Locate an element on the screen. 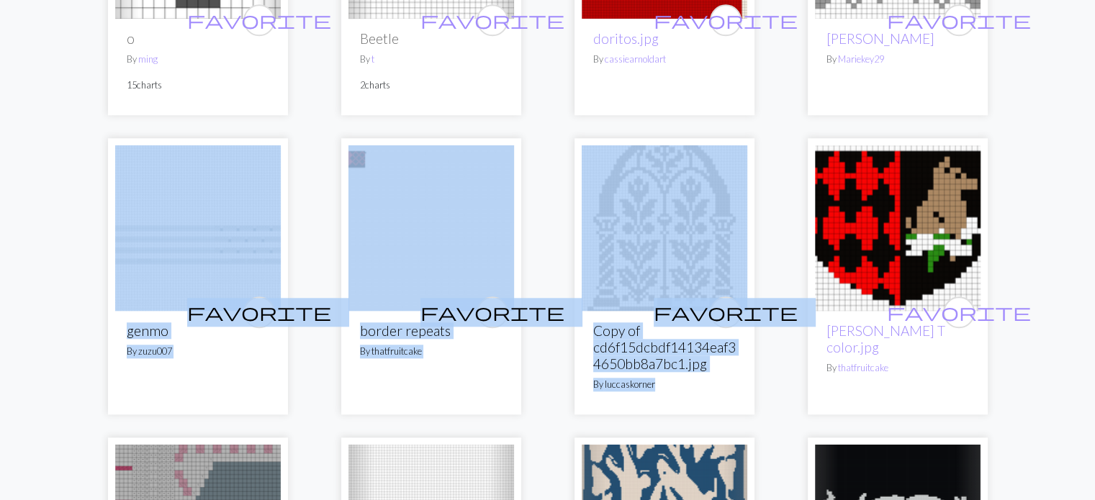  img: Stained Glass Church Window Motif is located at coordinates (664, 228).